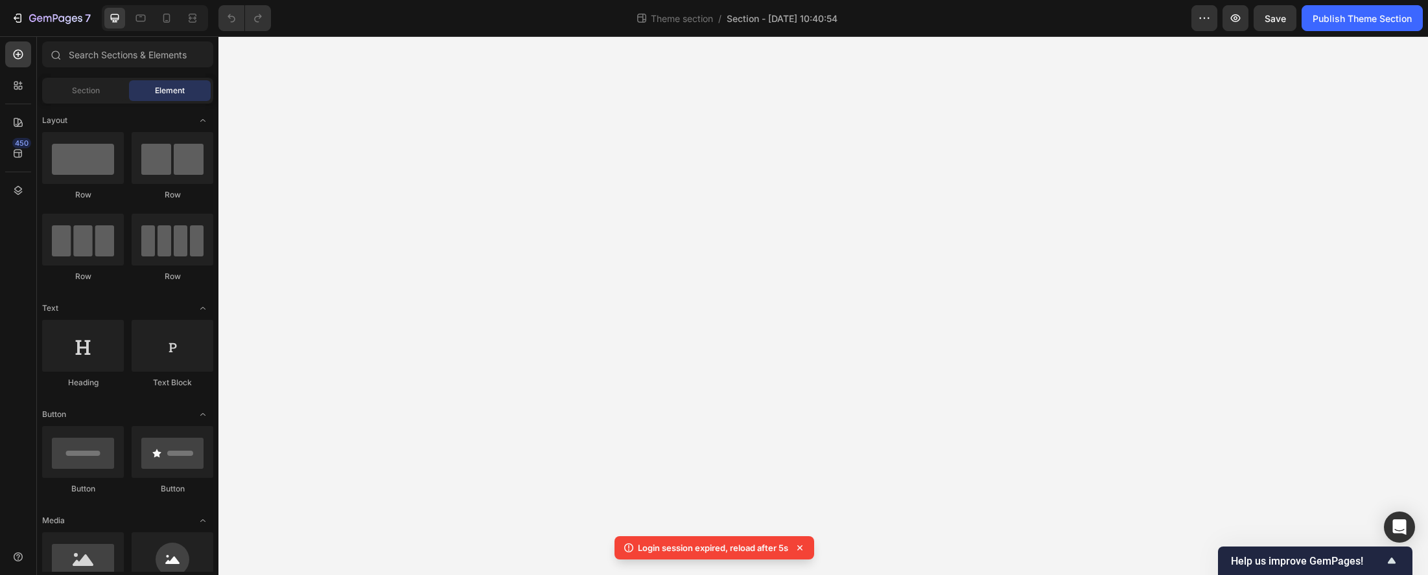  I want to click on input: Search Sections & Elements, so click(128, 54).